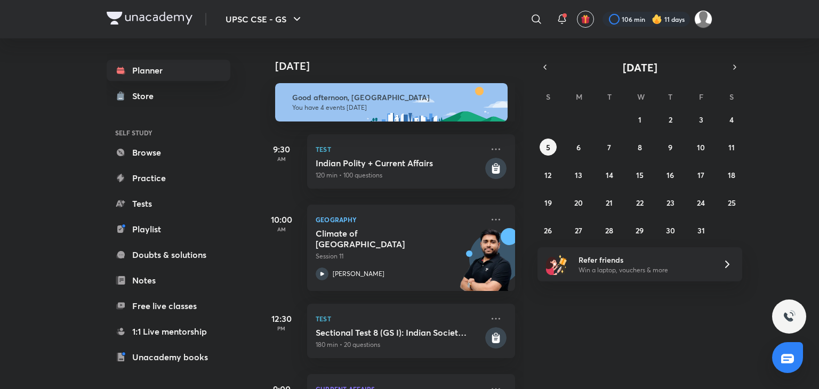 Image resolution: width=819 pixels, height=389 pixels. Describe the element at coordinates (701, 175) in the screenshot. I see `button: October 17, 2025` at that location.